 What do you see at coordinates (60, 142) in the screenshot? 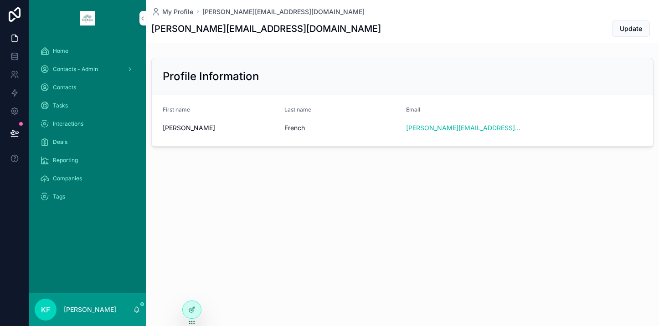
I see `span: Deals` at bounding box center [60, 142].